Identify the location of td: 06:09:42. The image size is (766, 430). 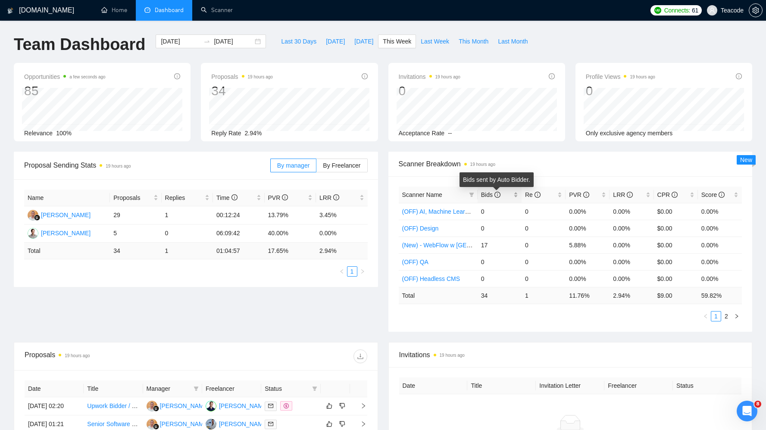
(239, 234).